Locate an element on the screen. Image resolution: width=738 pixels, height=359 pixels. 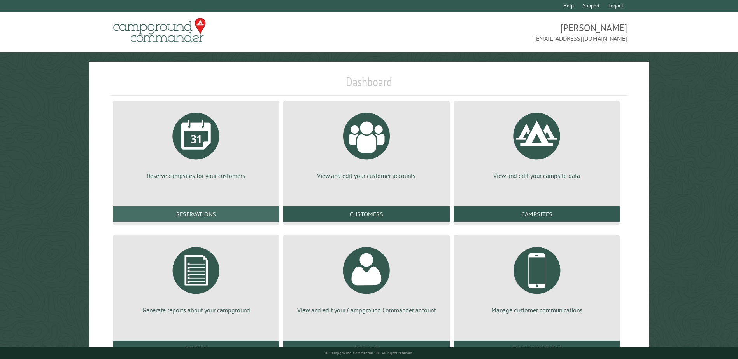
a: View and edit your campsite data is located at coordinates (537, 143).